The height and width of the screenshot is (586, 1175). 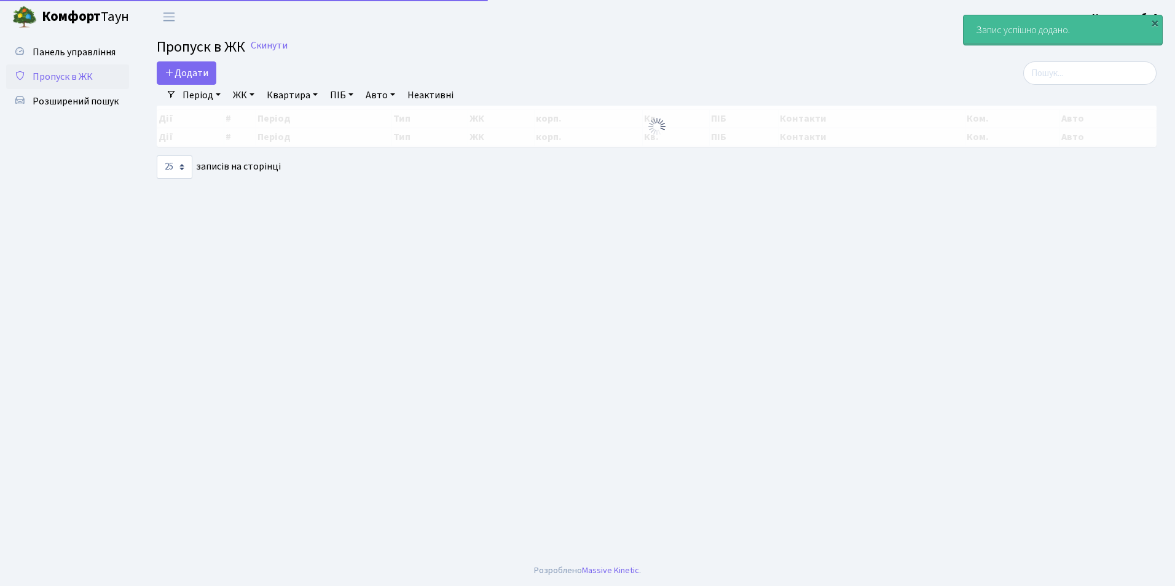 What do you see at coordinates (71, 17) in the screenshot?
I see `b: Комфорт` at bounding box center [71, 17].